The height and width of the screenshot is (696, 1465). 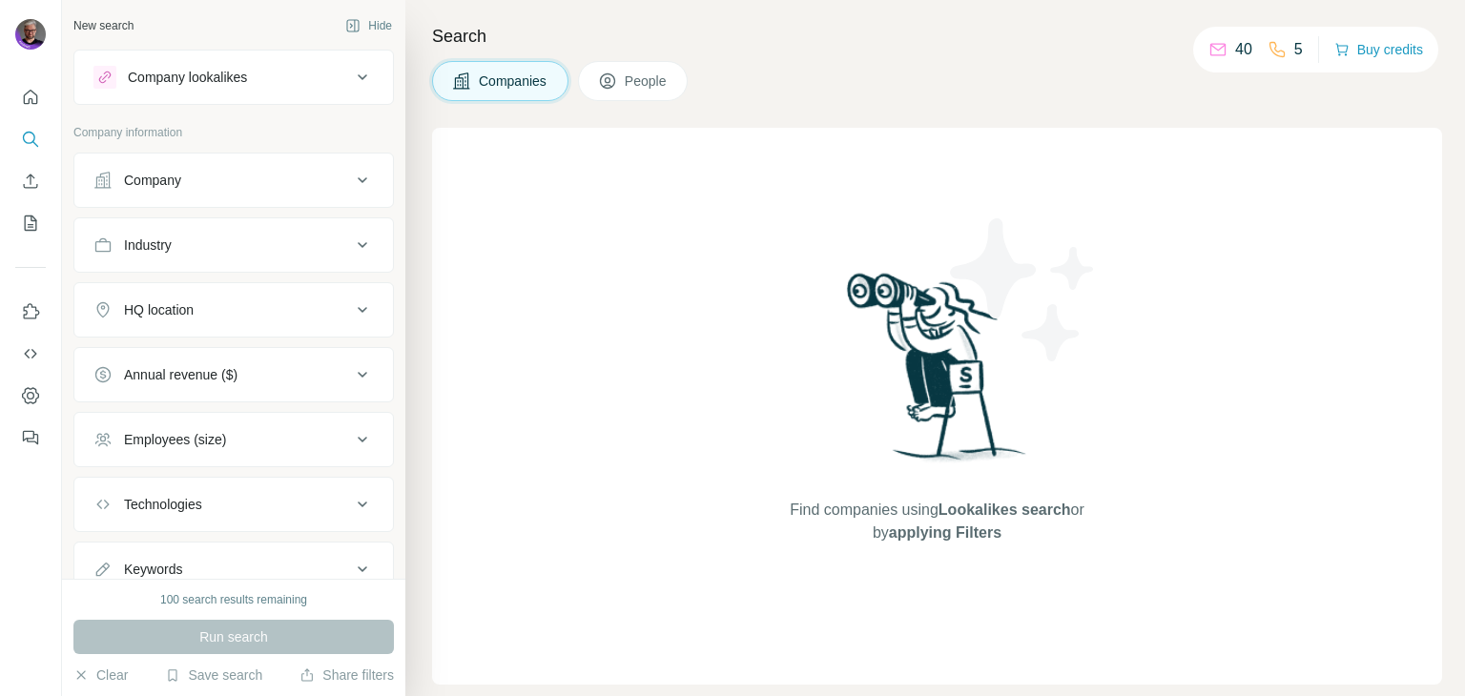 What do you see at coordinates (346, 675) in the screenshot?
I see `button: Share filters` at bounding box center [346, 675].